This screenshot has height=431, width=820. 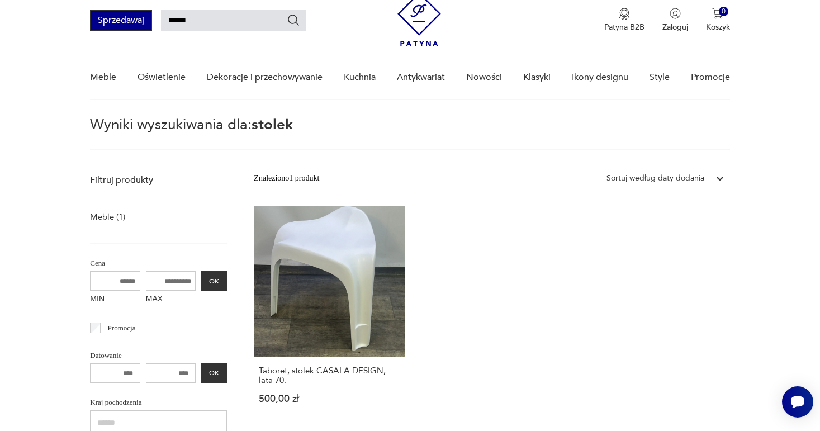 What do you see at coordinates (158, 402) in the screenshot?
I see `p: Kraj pochodzenia` at bounding box center [158, 402].